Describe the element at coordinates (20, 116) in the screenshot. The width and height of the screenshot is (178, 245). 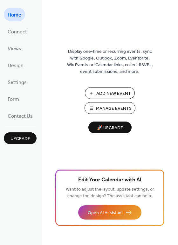
I see `a: Contact Us` at that location.